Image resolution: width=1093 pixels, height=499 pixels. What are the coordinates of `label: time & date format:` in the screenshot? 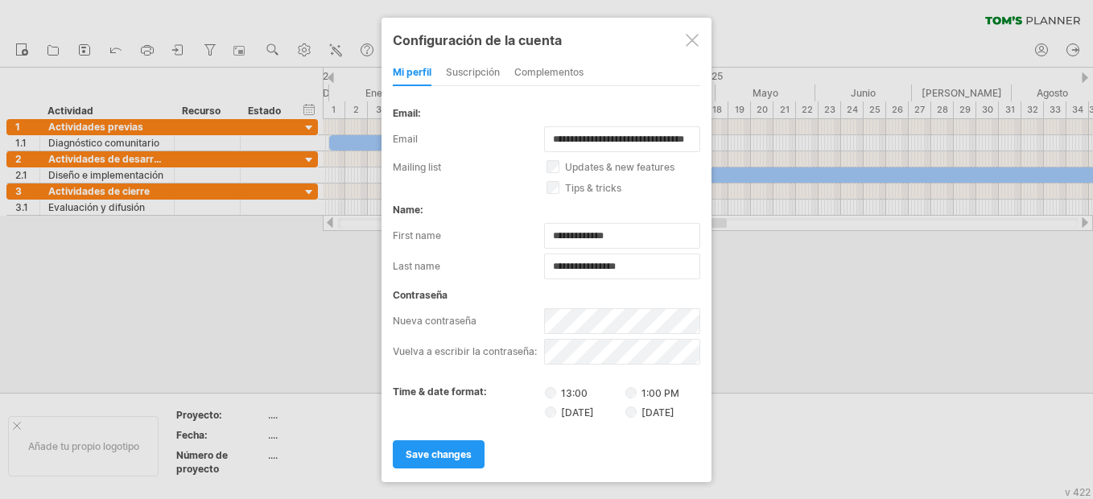 It's located at (439, 391).